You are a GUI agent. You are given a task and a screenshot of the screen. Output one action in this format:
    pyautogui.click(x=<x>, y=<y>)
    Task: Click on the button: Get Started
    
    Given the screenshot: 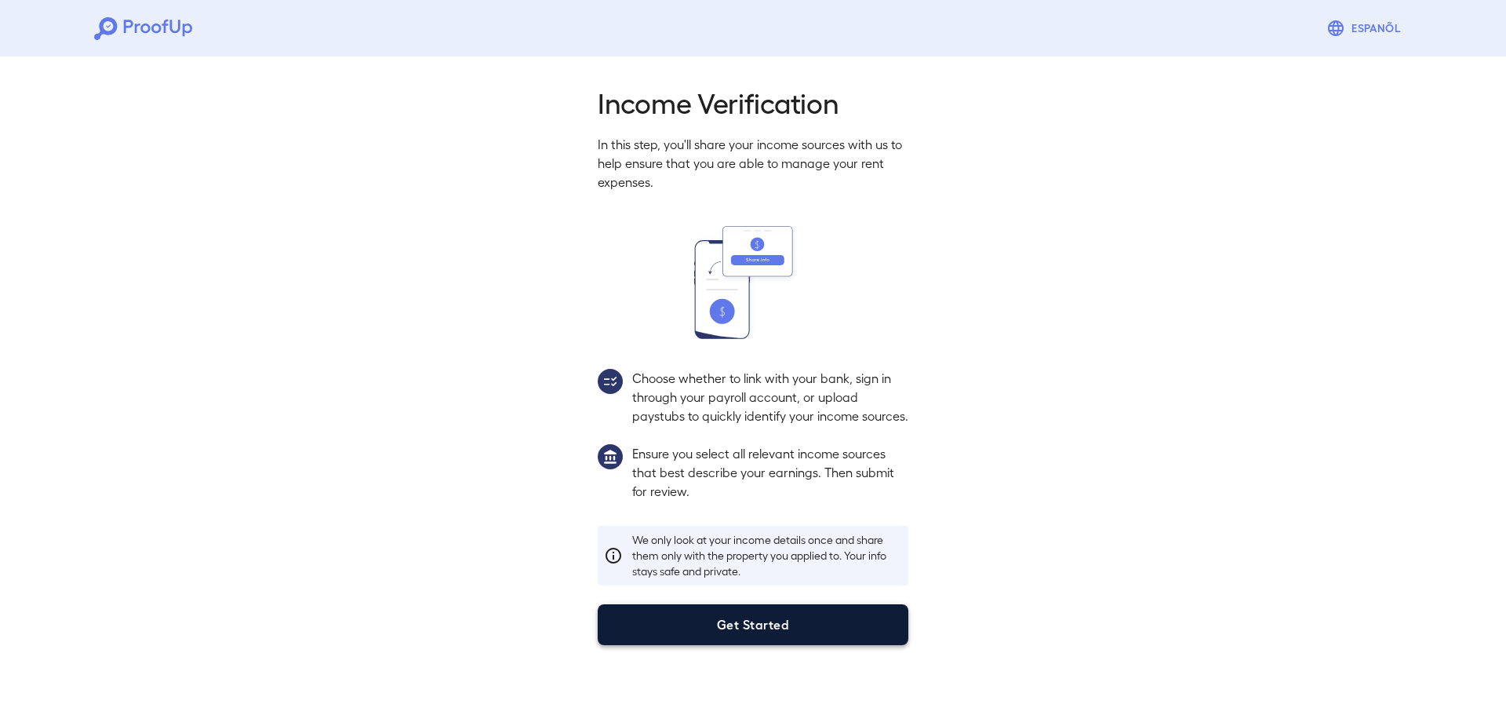 What is the action you would take?
    pyautogui.click(x=753, y=624)
    